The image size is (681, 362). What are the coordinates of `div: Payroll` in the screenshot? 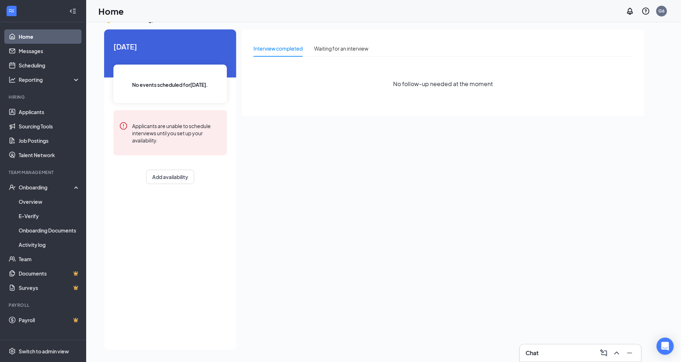 It's located at (43, 305).